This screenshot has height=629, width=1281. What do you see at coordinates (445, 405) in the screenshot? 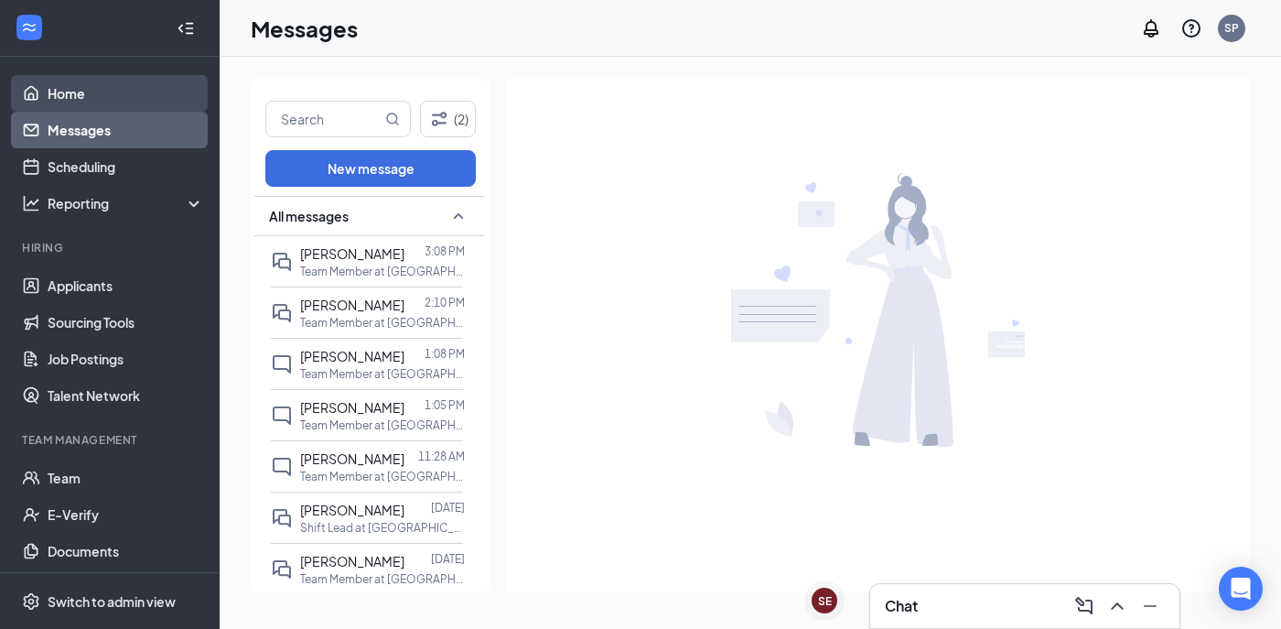
I see `p: 1:05 PM` at bounding box center [445, 405].